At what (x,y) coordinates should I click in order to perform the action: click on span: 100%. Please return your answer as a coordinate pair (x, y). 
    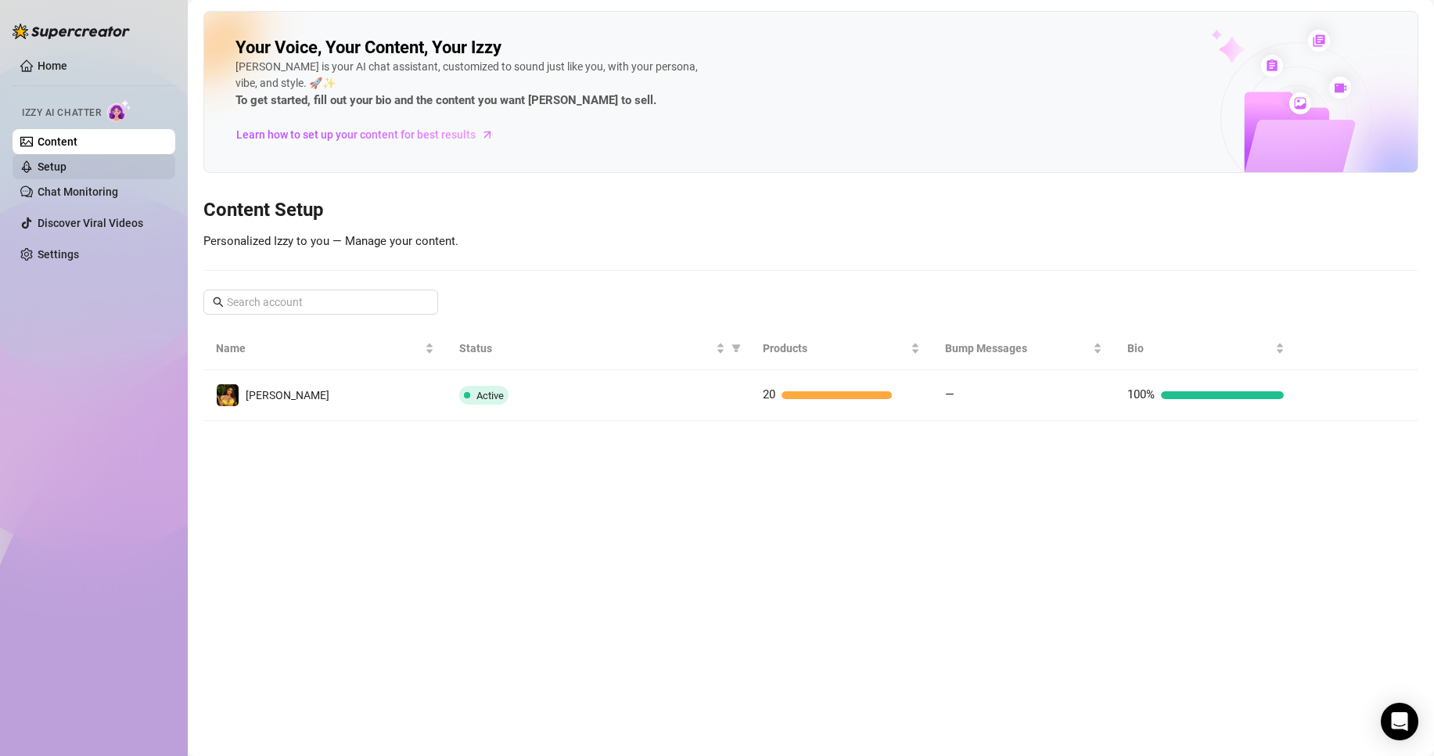
    Looking at the image, I should click on (1141, 394).